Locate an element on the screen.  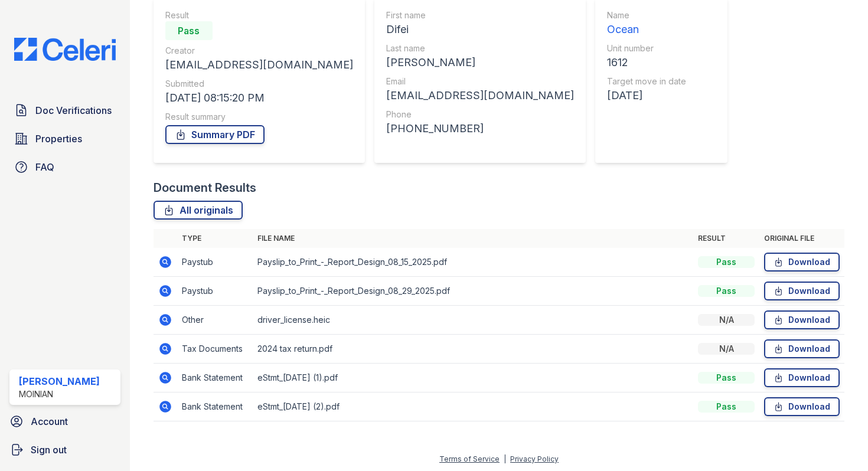
span: Sign out is located at coordinates (48, 450).